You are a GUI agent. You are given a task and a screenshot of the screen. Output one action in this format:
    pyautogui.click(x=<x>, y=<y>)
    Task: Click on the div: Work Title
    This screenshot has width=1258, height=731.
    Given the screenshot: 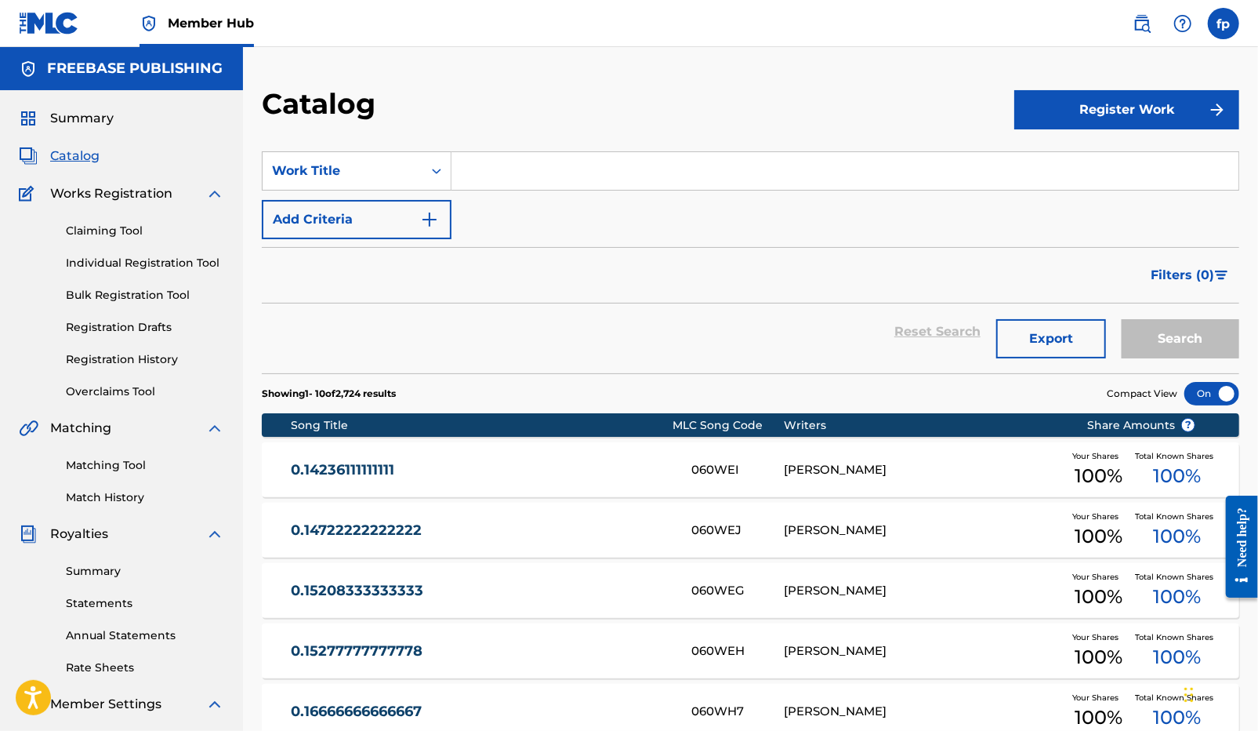 What is the action you would take?
    pyautogui.click(x=343, y=171)
    